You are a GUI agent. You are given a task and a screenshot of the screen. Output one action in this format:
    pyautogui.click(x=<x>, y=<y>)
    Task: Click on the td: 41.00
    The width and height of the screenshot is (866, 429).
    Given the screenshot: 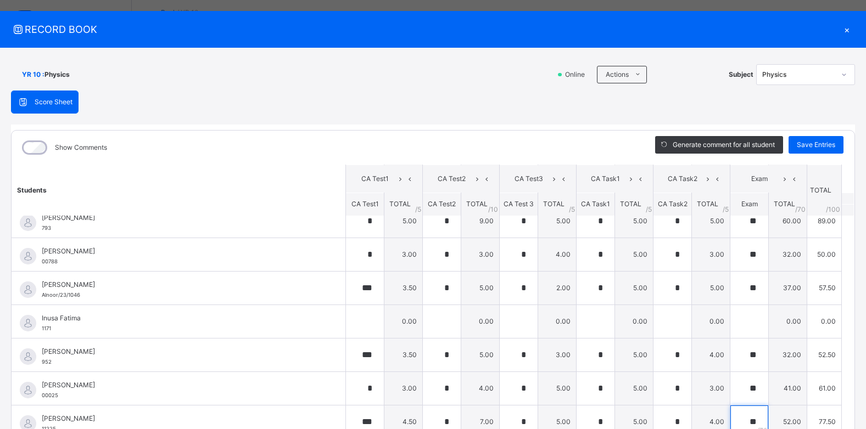 What is the action you would take?
    pyautogui.click(x=788, y=388)
    